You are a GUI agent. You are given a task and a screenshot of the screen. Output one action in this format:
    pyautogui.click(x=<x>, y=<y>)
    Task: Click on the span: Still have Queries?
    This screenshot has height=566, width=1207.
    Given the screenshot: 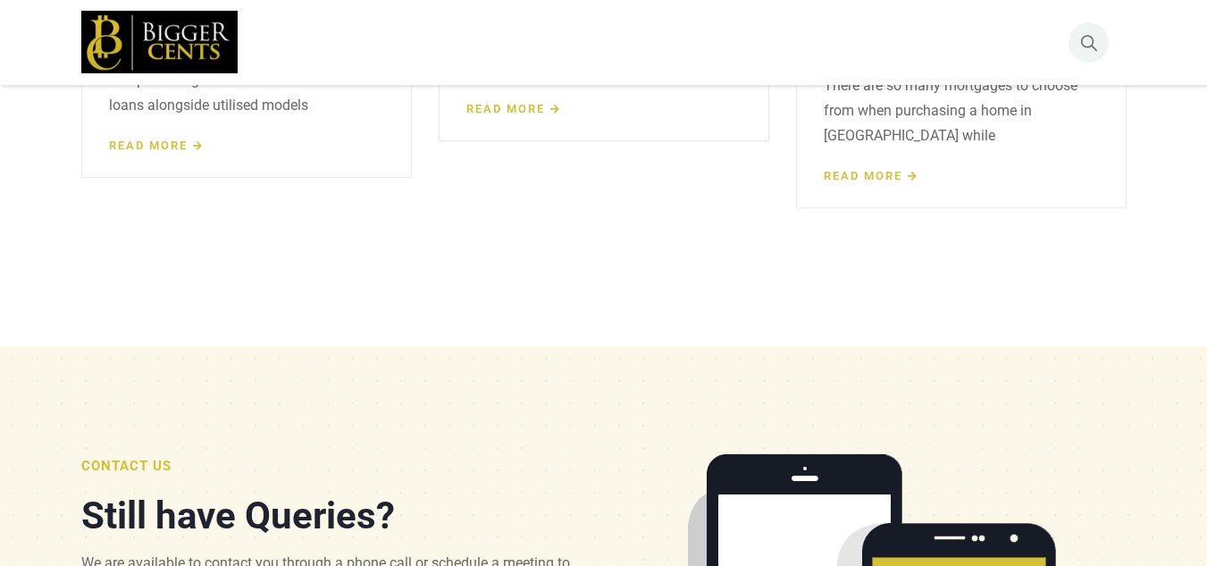 What is the action you would take?
    pyautogui.click(x=238, y=515)
    